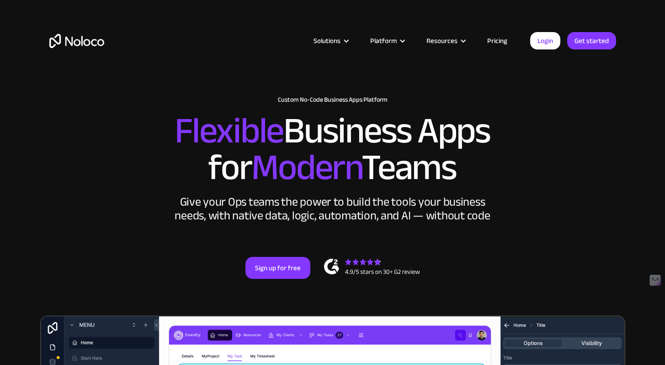 The image size is (665, 365). Describe the element at coordinates (333, 149) in the screenshot. I see `h2: Business Apps for Teams` at that location.